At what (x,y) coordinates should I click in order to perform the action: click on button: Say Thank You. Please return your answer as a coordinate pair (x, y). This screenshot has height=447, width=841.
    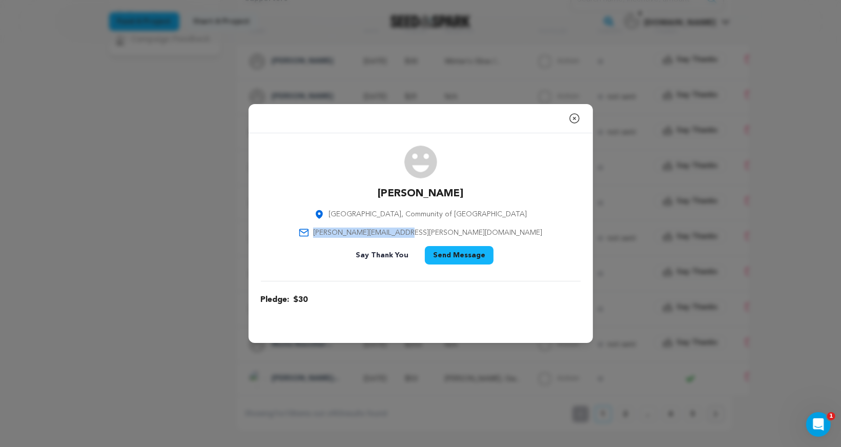
    Looking at the image, I should click on (382, 255).